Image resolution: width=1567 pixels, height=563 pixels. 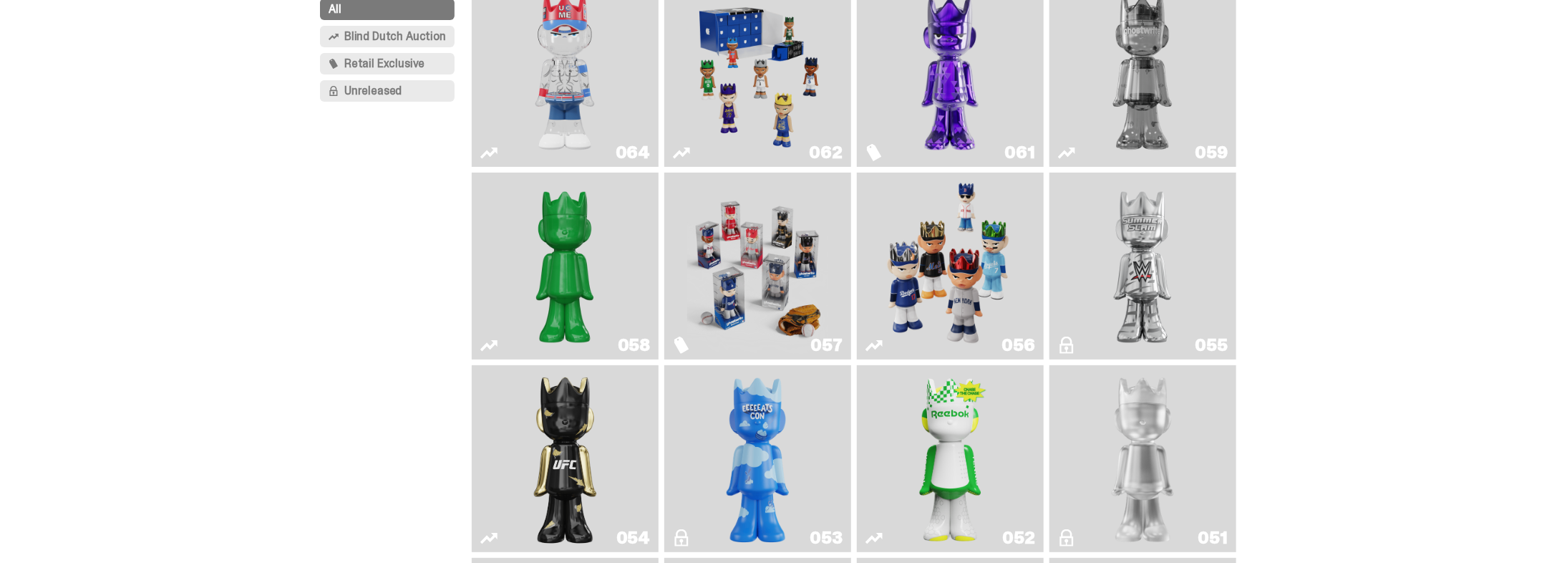 I want to click on span: All, so click(x=335, y=9).